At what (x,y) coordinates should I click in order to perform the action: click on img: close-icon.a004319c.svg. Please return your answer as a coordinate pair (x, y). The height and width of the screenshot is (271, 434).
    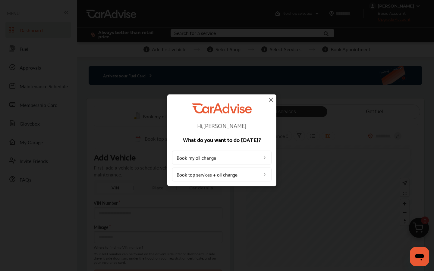
    Looking at the image, I should click on (271, 100).